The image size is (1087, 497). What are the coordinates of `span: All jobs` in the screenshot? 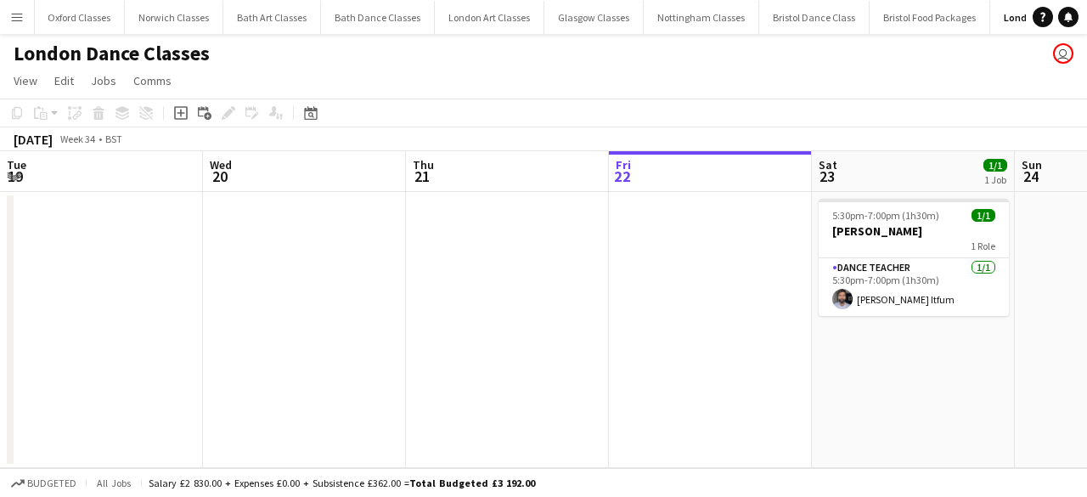 It's located at (114, 482).